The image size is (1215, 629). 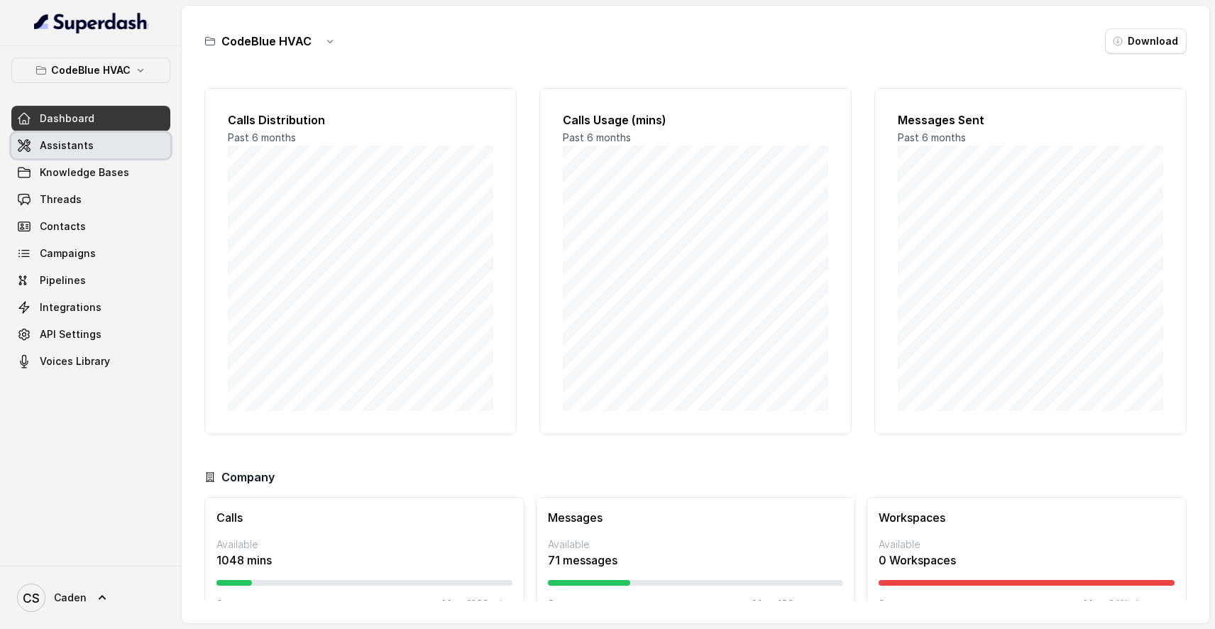 What do you see at coordinates (1145, 41) in the screenshot?
I see `button: Download` at bounding box center [1145, 41].